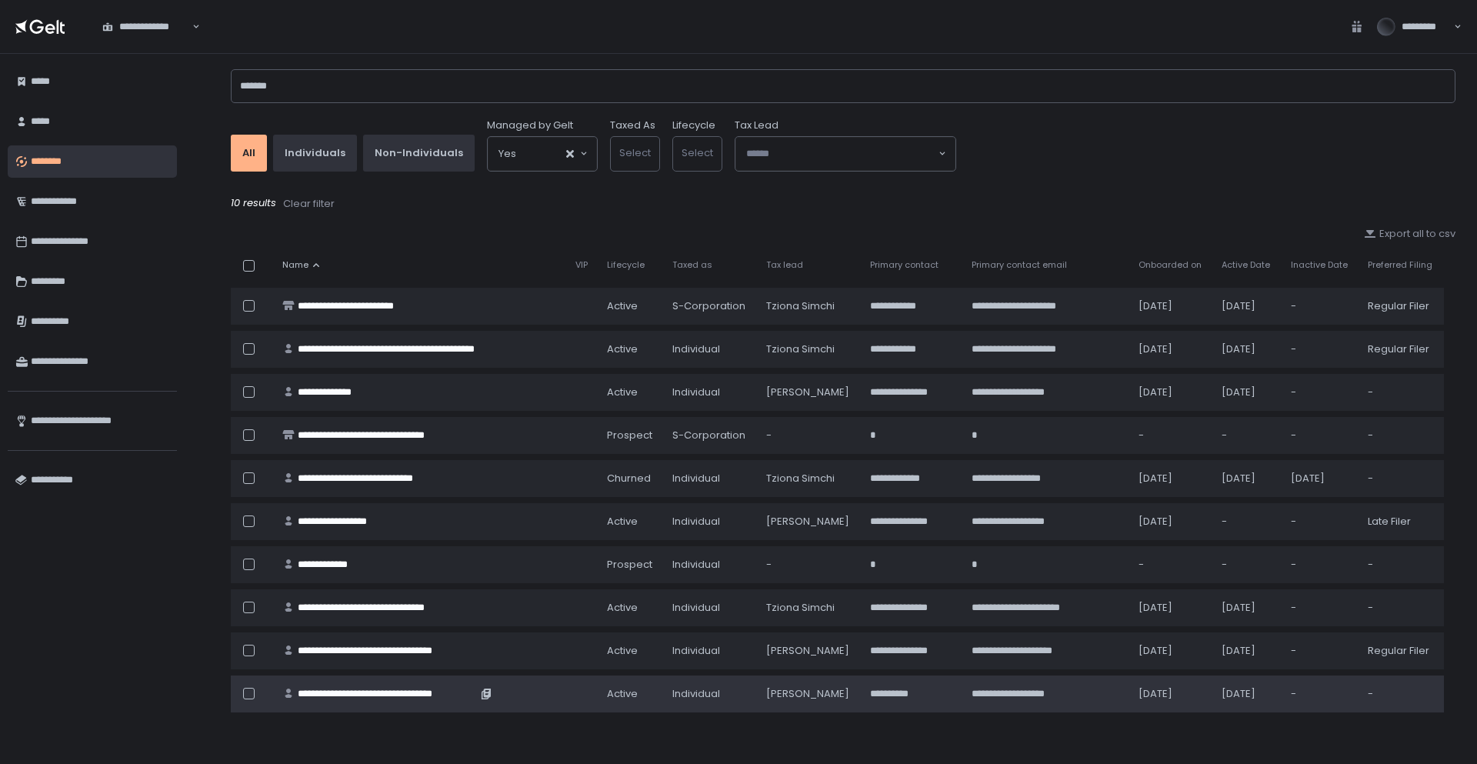  What do you see at coordinates (248, 153) in the screenshot?
I see `div: All` at bounding box center [248, 153].